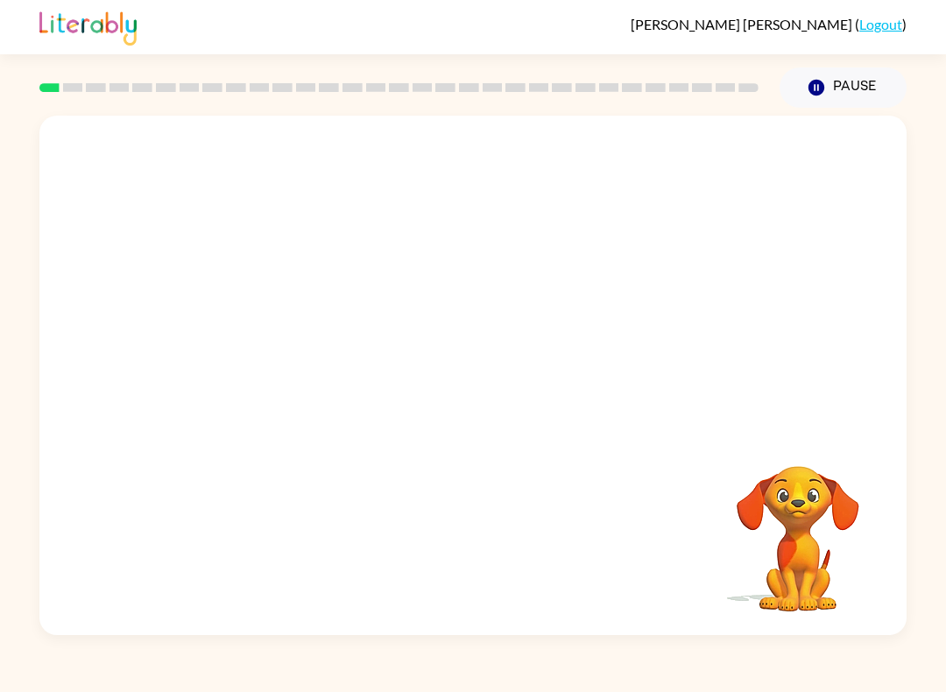  I want to click on video: Your browser must support playing .mp4 files to use Literably. Please try using another browser., so click(798, 526).